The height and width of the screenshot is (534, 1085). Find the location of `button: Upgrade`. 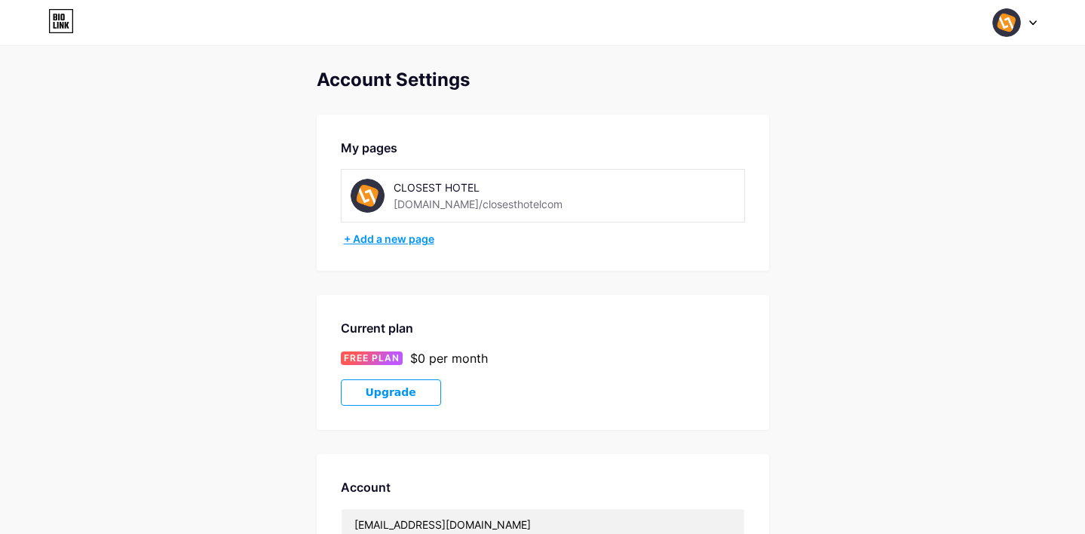

button: Upgrade is located at coordinates (391, 392).